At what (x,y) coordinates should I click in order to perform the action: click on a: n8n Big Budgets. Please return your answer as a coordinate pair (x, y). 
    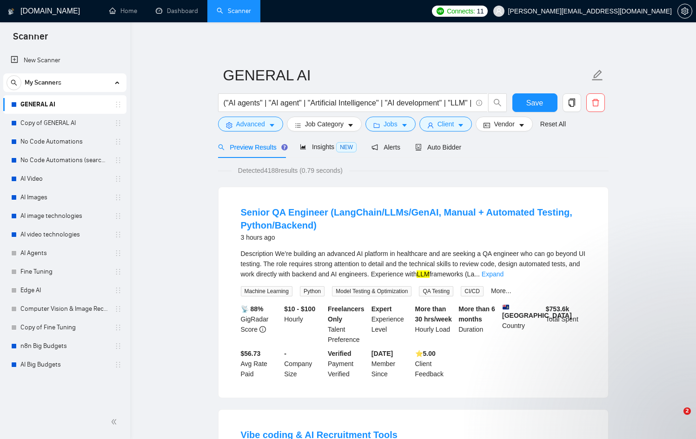
    Looking at the image, I should click on (65, 346).